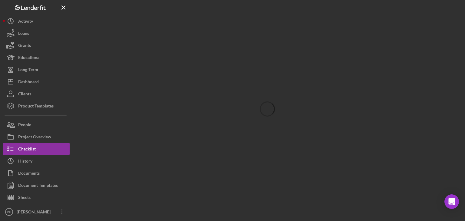 This screenshot has width=465, height=221. What do you see at coordinates (24, 34) in the screenshot?
I see `div: Loans` at bounding box center [24, 34].